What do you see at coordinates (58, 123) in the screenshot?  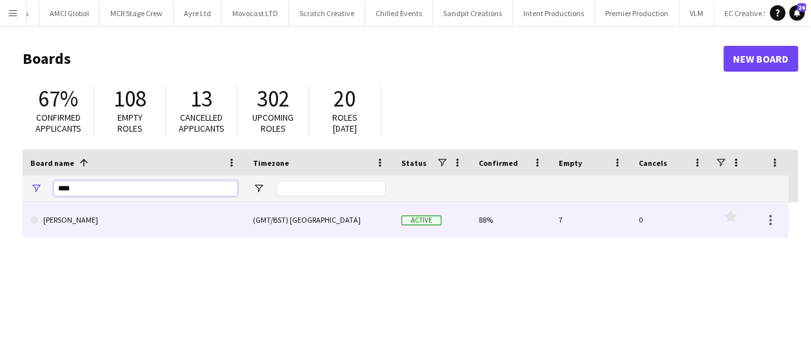 I see `span: Confirmed applicants` at bounding box center [58, 123].